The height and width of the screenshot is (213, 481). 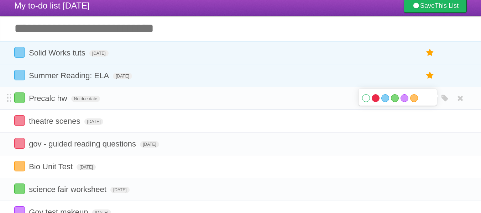 What do you see at coordinates (83, 144) in the screenshot?
I see `span: gov - guided reading questions` at bounding box center [83, 144].